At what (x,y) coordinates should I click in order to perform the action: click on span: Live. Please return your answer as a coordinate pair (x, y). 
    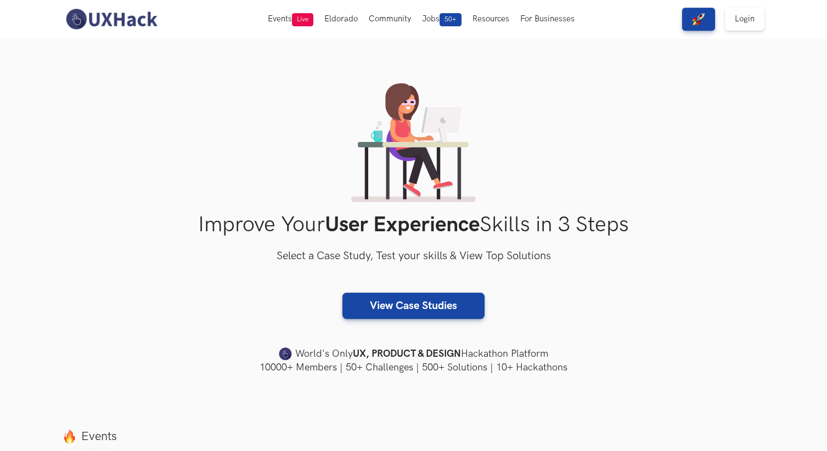
    Looking at the image, I should click on (302, 20).